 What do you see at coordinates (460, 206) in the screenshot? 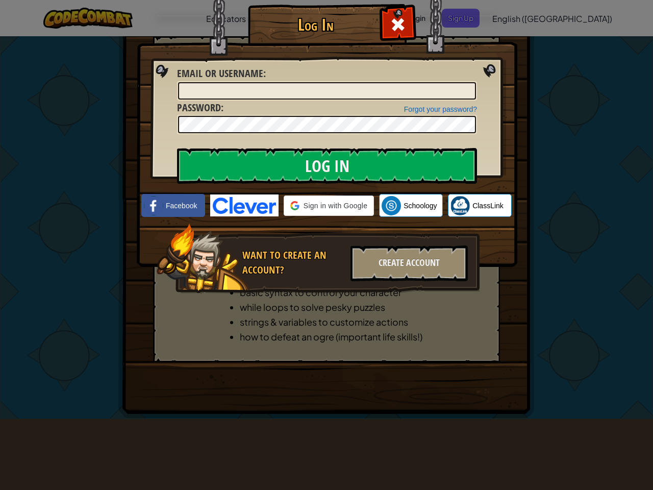
I see `img: classlink-logo-small.png` at bounding box center [460, 206].